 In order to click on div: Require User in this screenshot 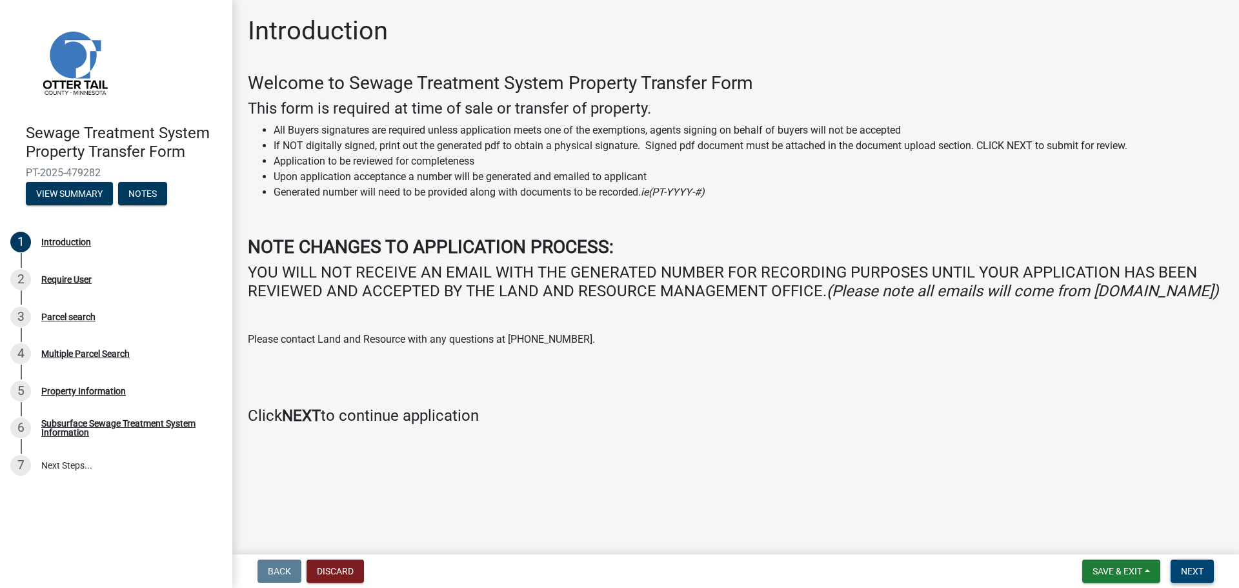, I will do `click(66, 279)`.